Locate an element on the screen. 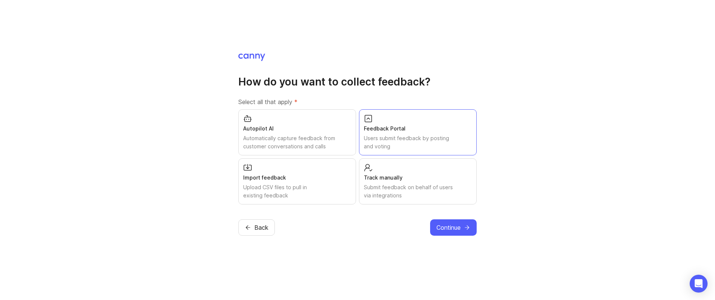 The height and width of the screenshot is (300, 715). span: Continue is located at coordinates (448, 228).